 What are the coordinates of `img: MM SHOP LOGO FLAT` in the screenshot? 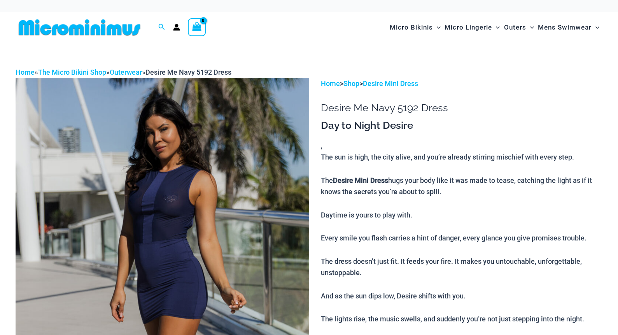 It's located at (79, 27).